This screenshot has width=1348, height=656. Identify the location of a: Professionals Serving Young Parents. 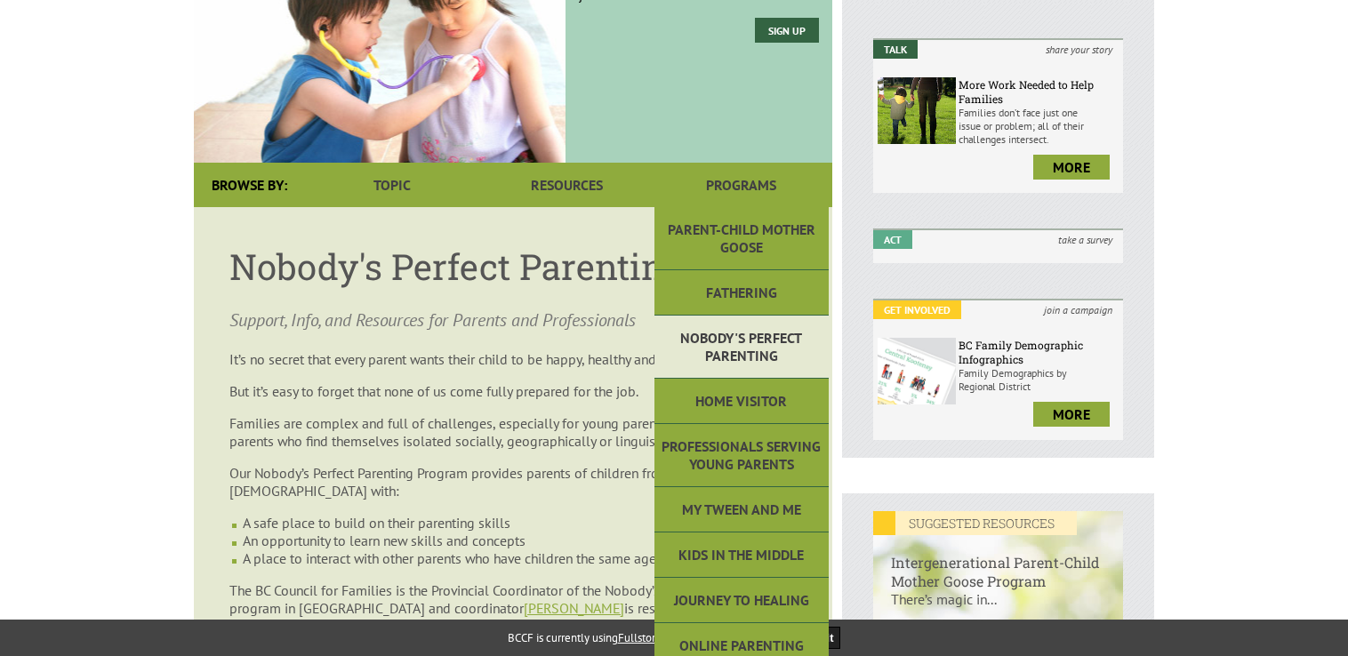
(742, 455).